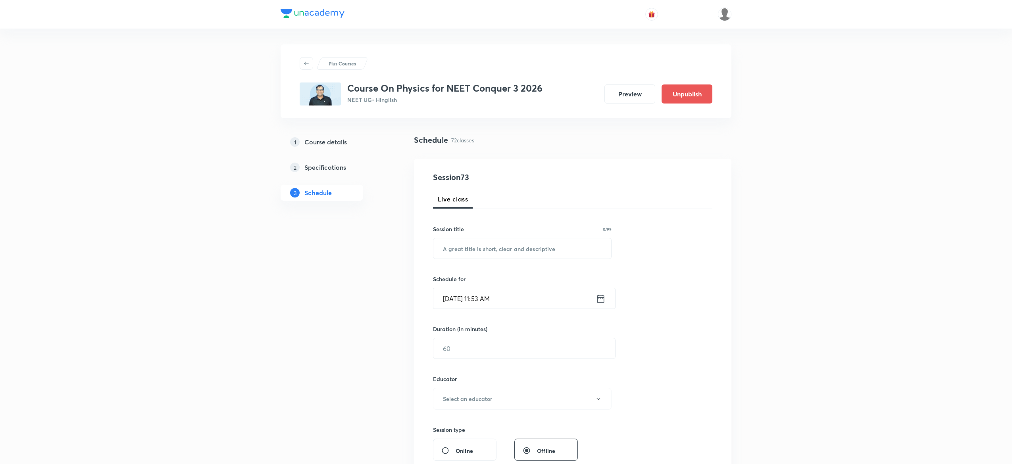  Describe the element at coordinates (335, 167) in the screenshot. I see `a: 2Specifications` at that location.